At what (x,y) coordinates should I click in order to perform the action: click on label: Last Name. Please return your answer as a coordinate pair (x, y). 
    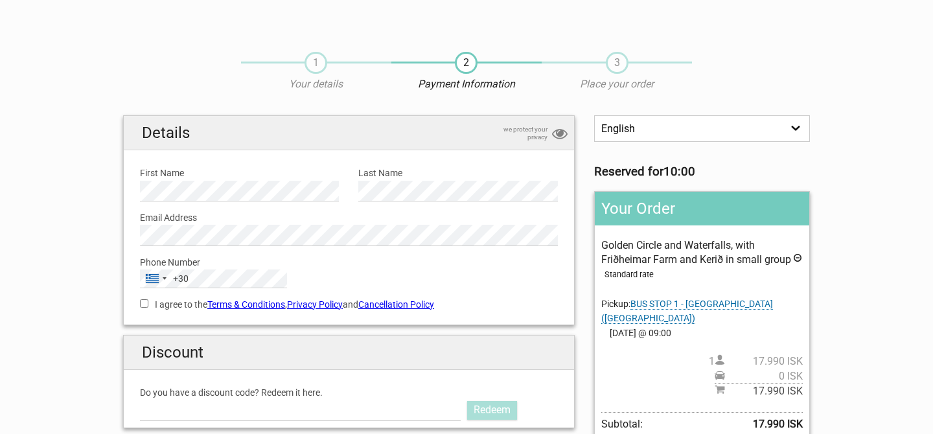
    Looking at the image, I should click on (457, 173).